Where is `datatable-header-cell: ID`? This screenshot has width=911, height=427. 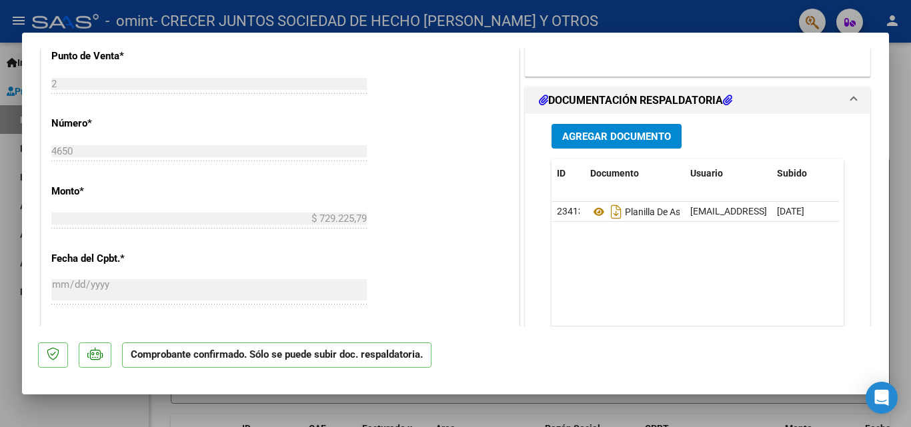
datatable-header-cell: ID is located at coordinates (568, 173).